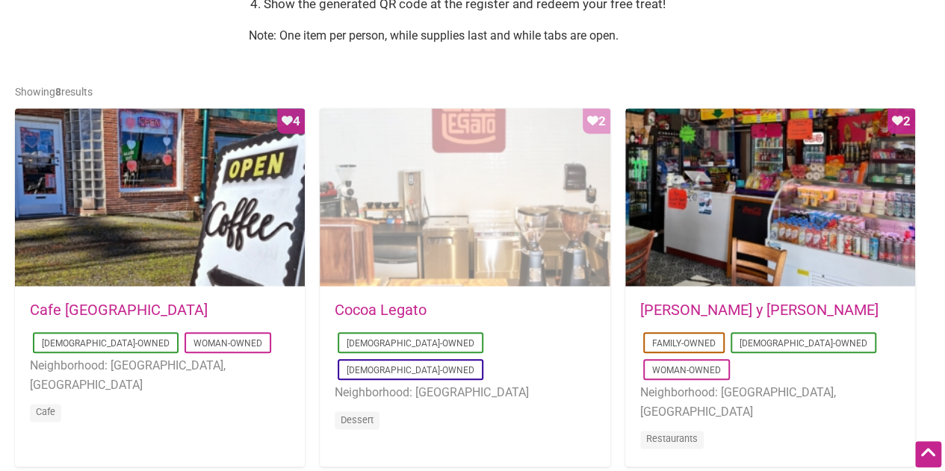 This screenshot has width=945, height=471. Describe the element at coordinates (58, 92) in the screenshot. I see `b: 8` at that location.